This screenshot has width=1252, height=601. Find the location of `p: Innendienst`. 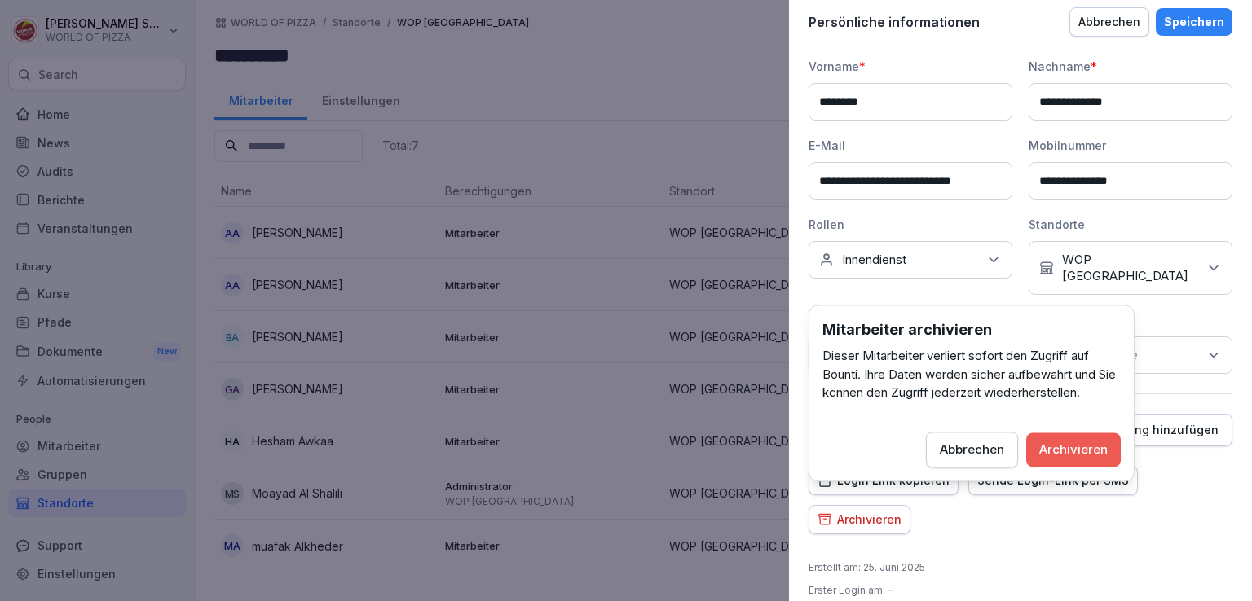

p: Innendienst is located at coordinates (873, 260).